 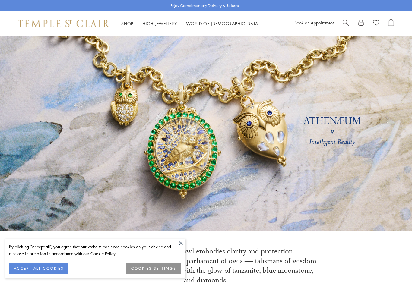 I want to click on a: ShopShop, so click(x=127, y=24).